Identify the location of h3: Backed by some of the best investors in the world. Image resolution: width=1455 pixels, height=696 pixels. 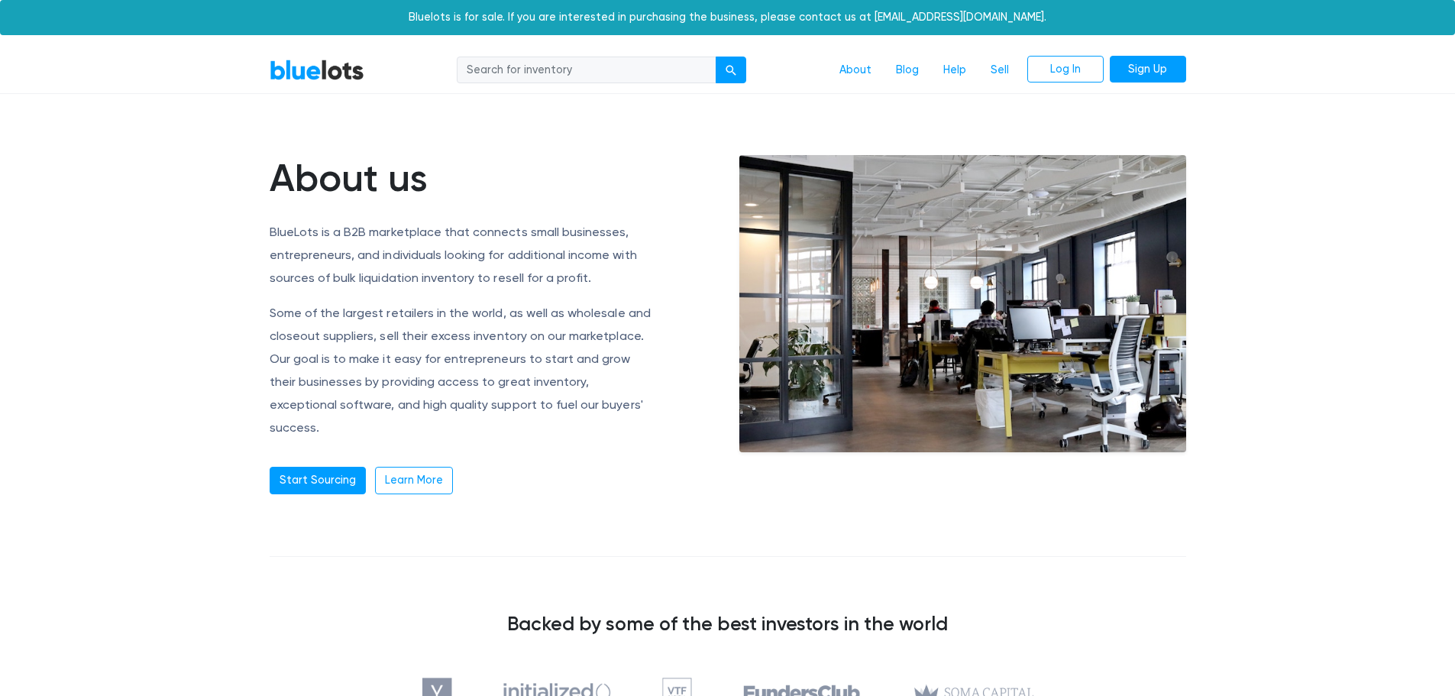
(728, 623).